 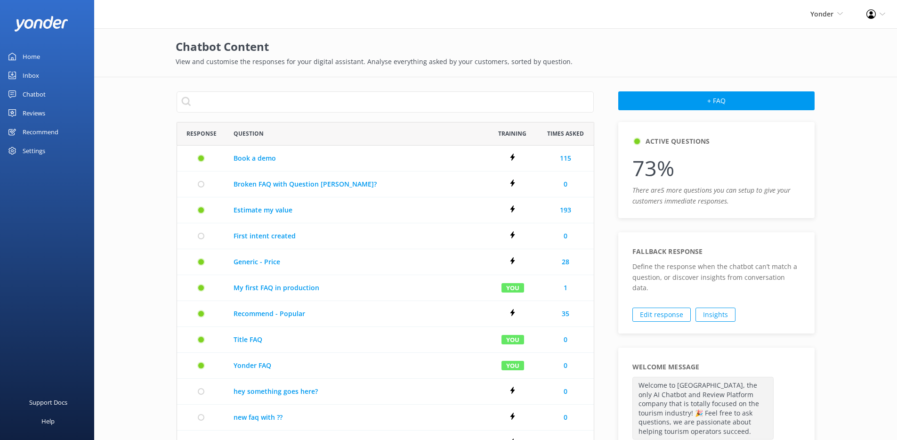 I want to click on p: Generic - Price, so click(x=357, y=262).